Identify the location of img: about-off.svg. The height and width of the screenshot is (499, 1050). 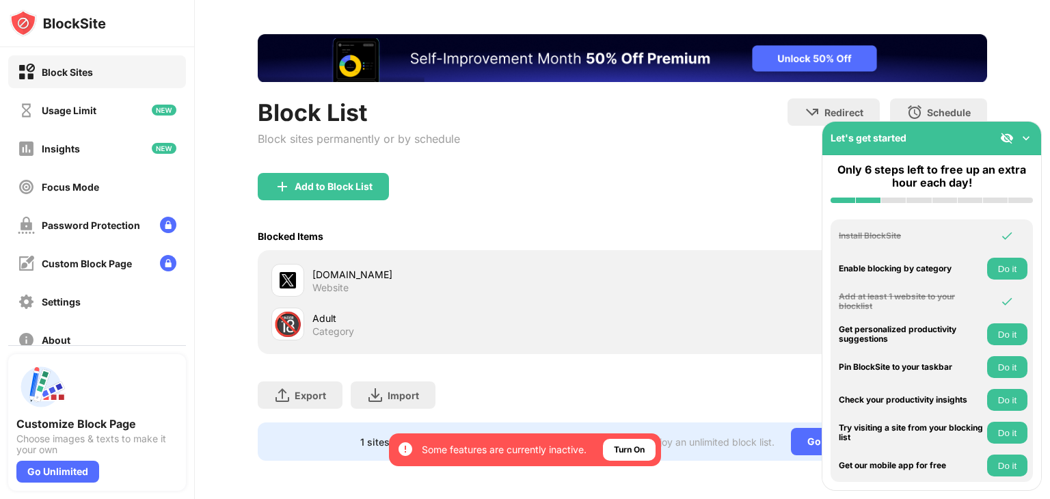
(26, 340).